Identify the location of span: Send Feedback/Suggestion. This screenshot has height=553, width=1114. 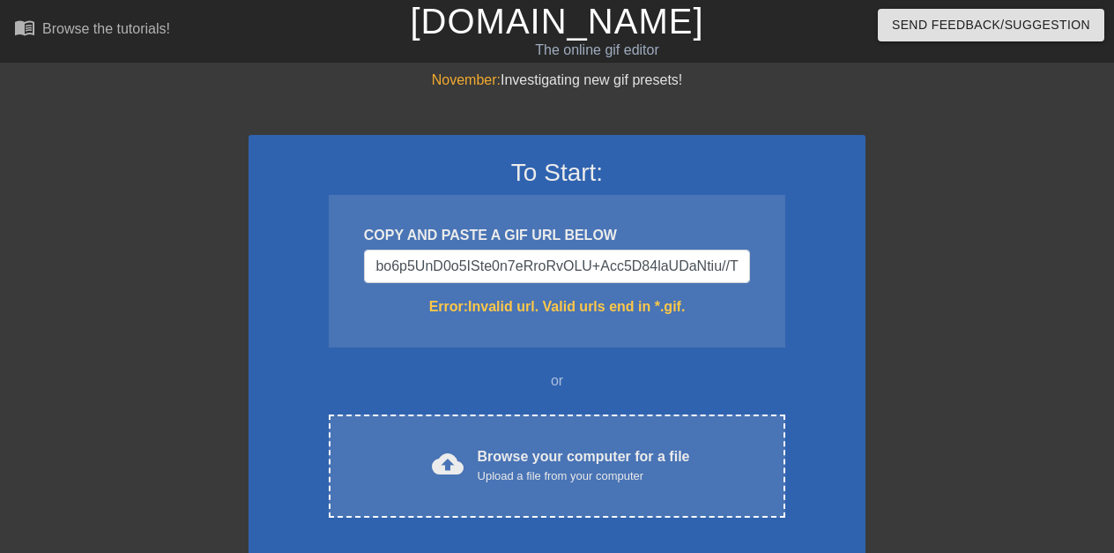
(991, 25).